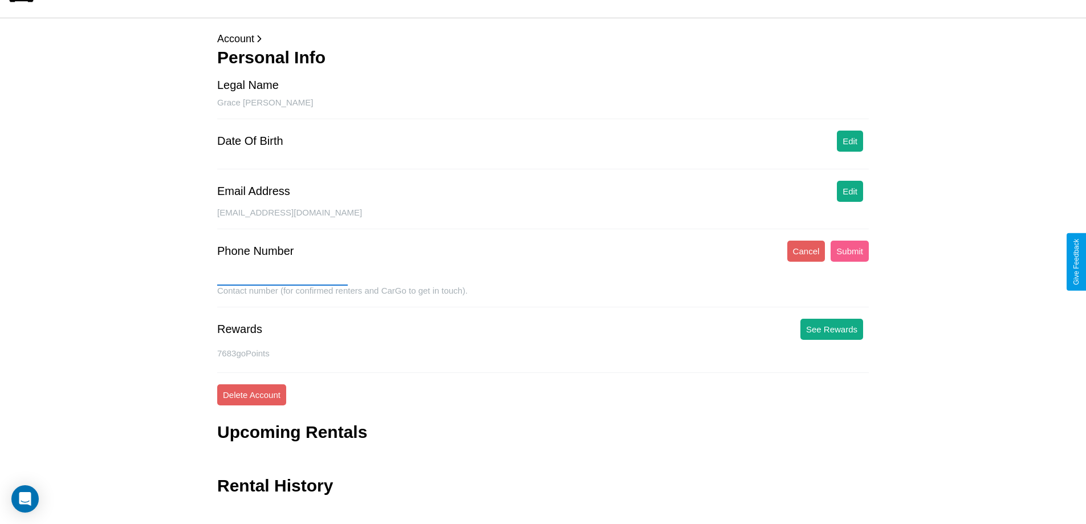 This screenshot has height=524, width=1086. Describe the element at coordinates (543, 353) in the screenshot. I see `p: 7683 goPoints` at that location.